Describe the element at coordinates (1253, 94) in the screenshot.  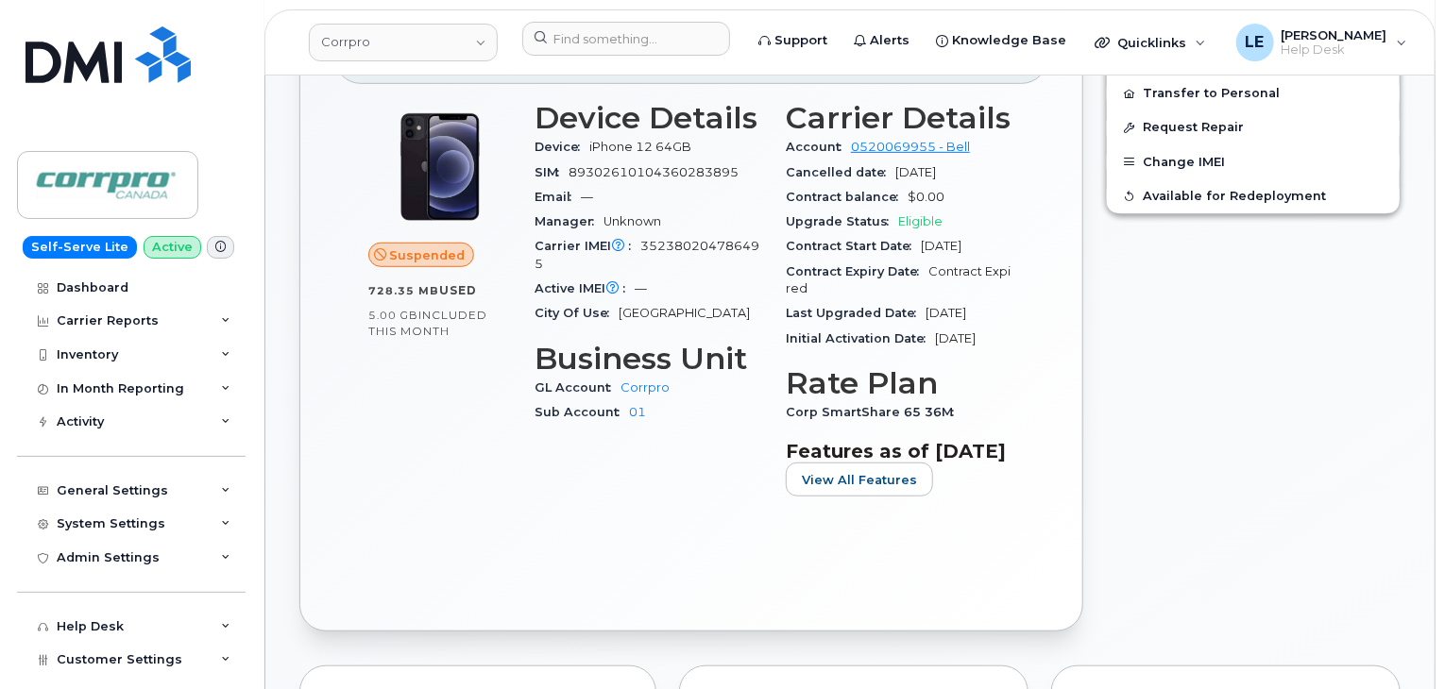
I see `button: Transfer to Personal` at that location.